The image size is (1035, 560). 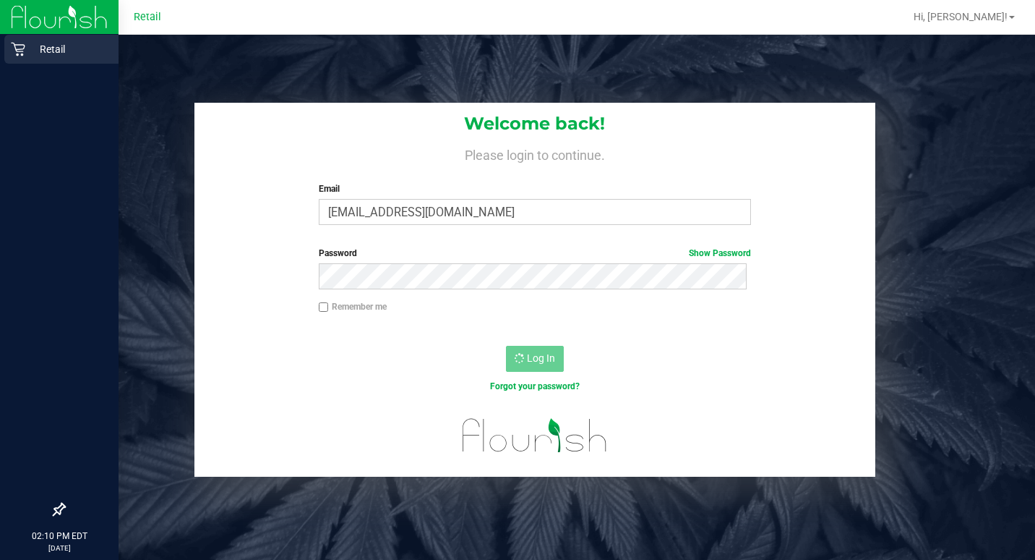 What do you see at coordinates (69, 49) in the screenshot?
I see `p: Retail` at bounding box center [69, 49].